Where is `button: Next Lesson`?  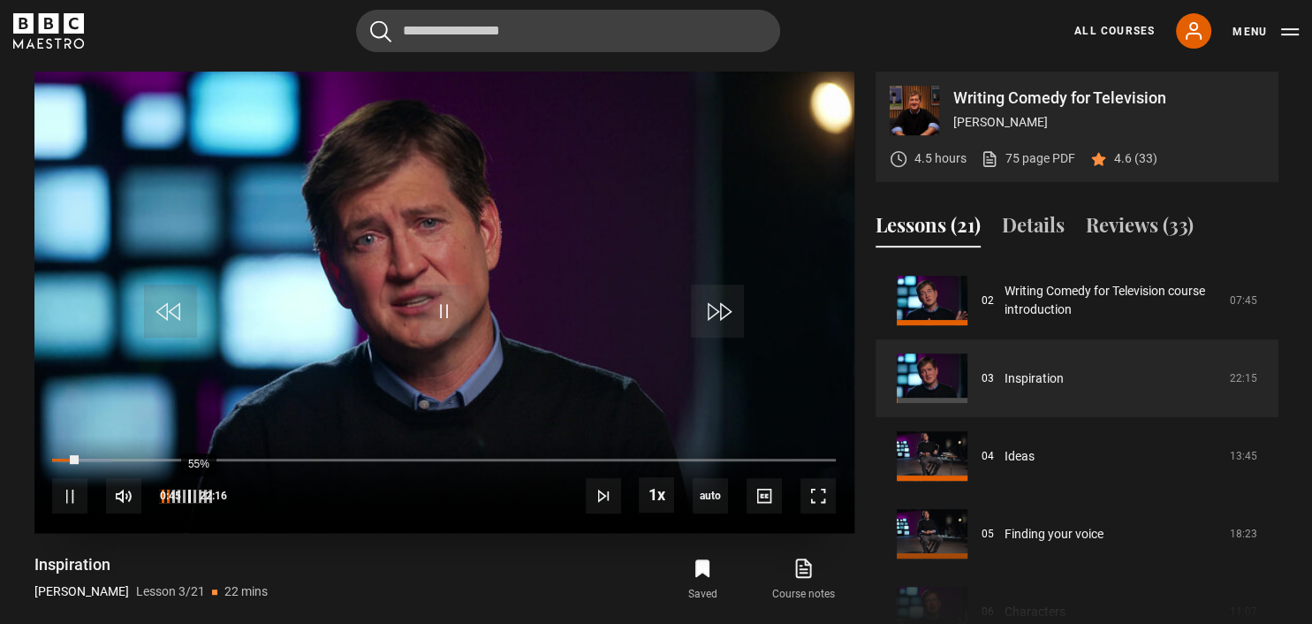
button: Next Lesson is located at coordinates (603, 496).